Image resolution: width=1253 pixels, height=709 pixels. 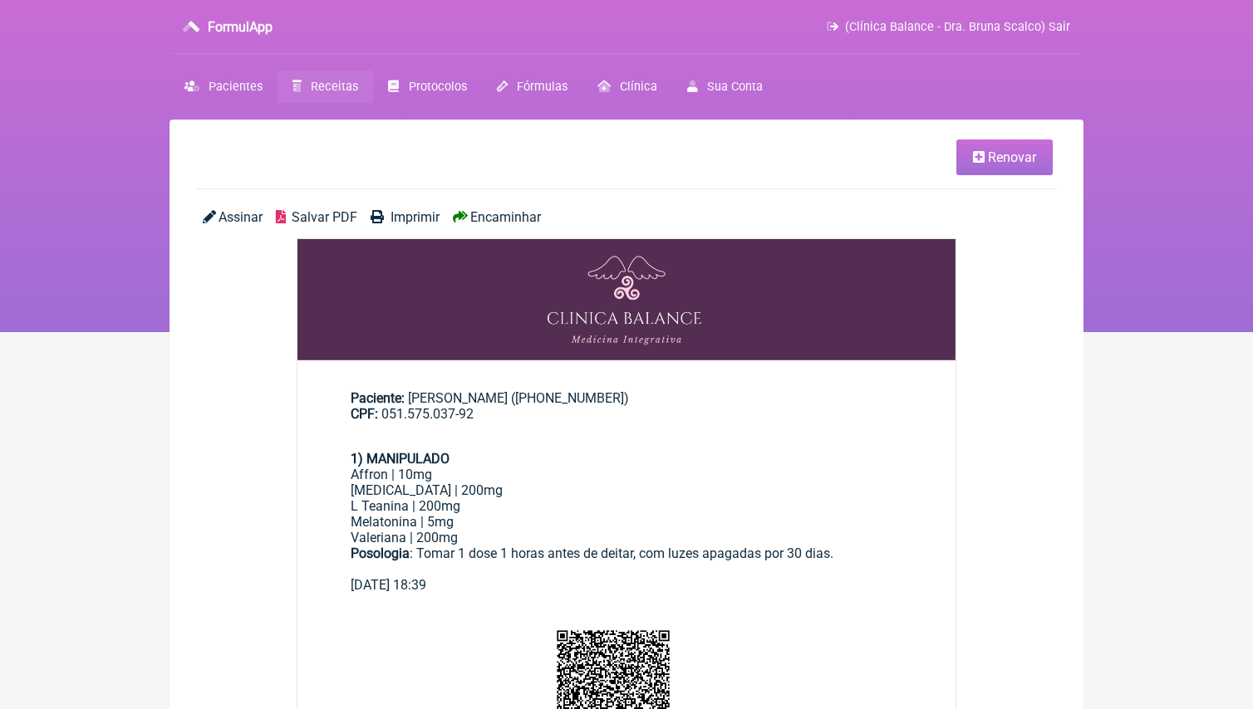 I want to click on span: Salvar PDF, so click(x=324, y=217).